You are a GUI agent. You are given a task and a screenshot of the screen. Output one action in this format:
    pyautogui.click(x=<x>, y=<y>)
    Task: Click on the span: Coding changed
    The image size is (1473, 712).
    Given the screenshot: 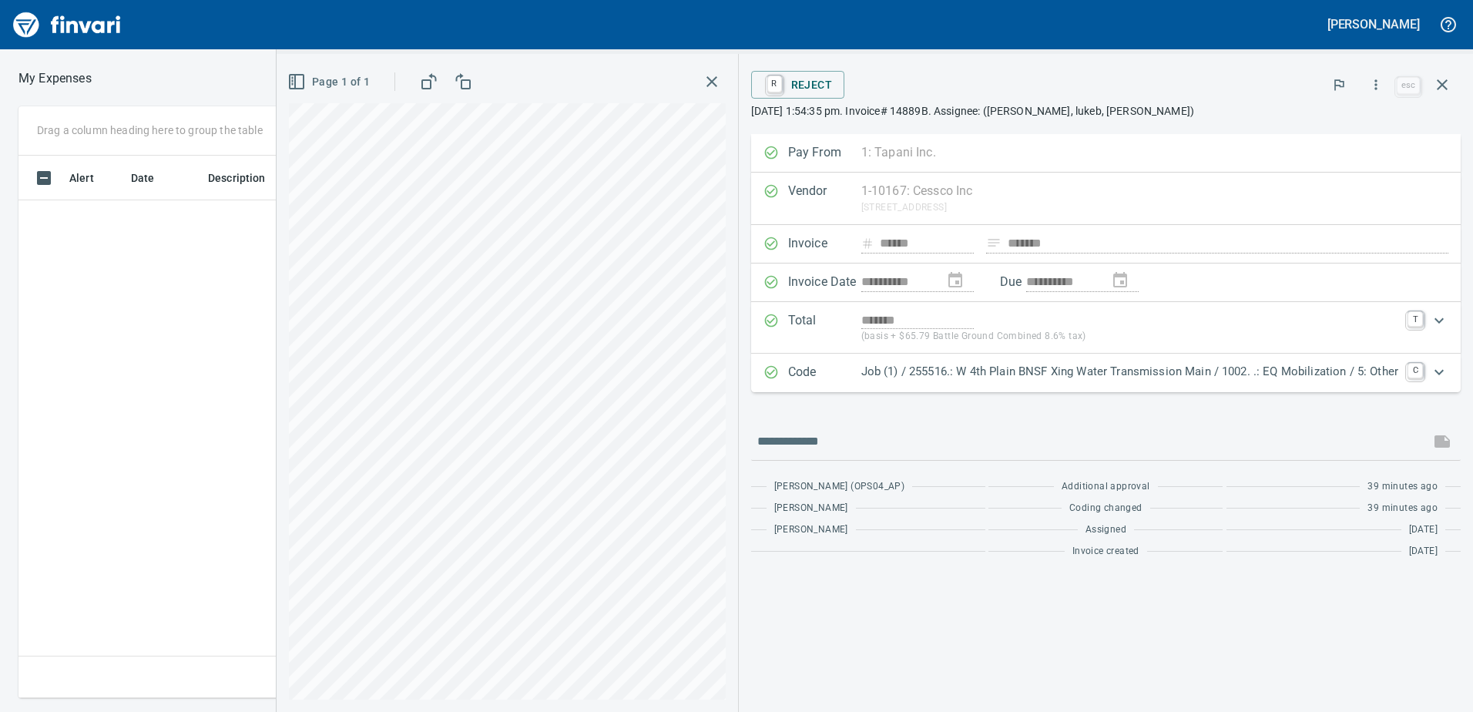 What is the action you would take?
    pyautogui.click(x=1106, y=509)
    